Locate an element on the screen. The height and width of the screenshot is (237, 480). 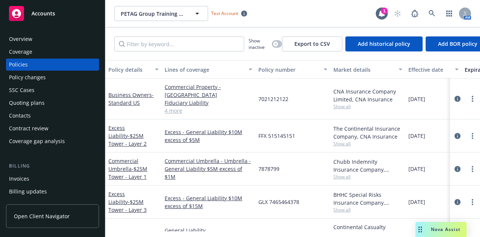
a: Contacts is located at coordinates (53, 116).